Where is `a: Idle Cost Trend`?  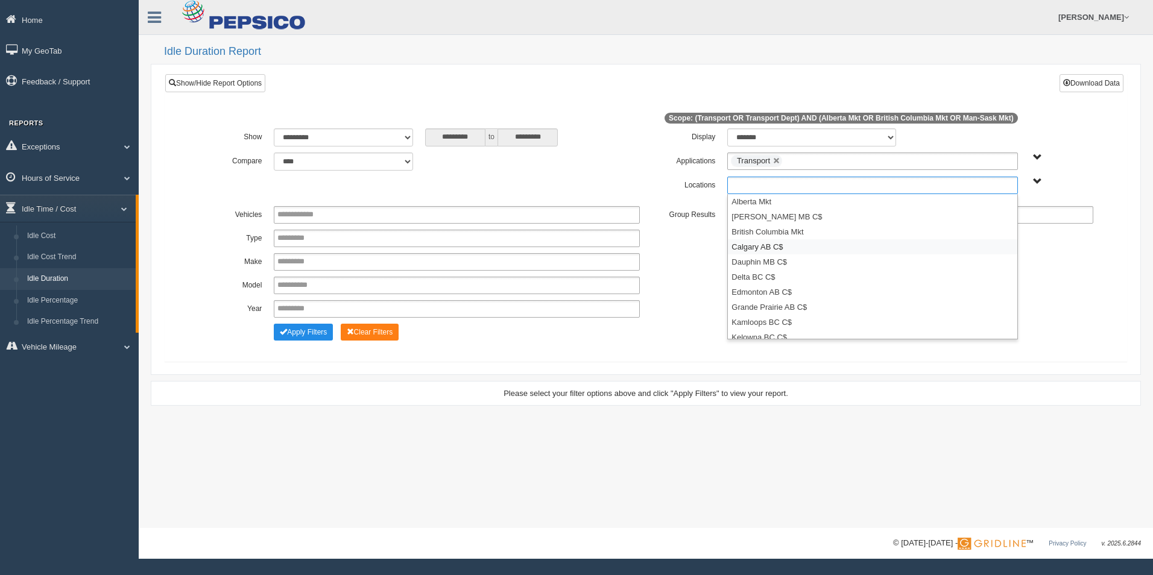 a: Idle Cost Trend is located at coordinates (78, 258).